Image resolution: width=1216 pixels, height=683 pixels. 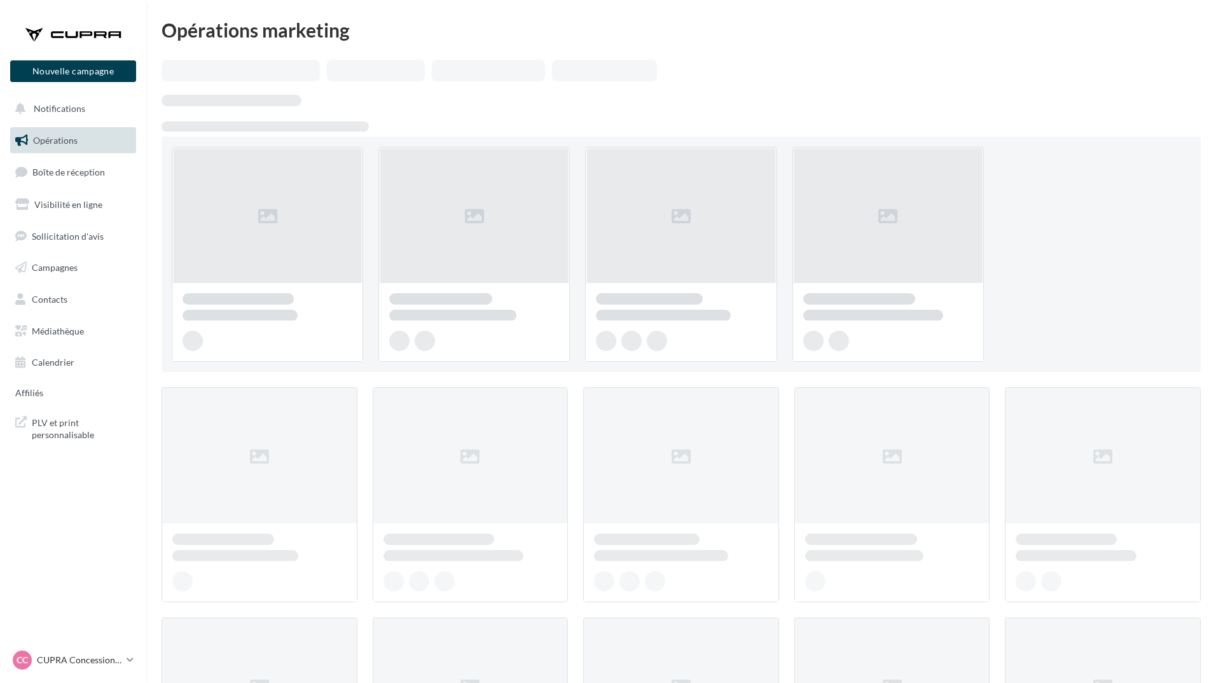 I want to click on span: Affiliés, so click(x=29, y=393).